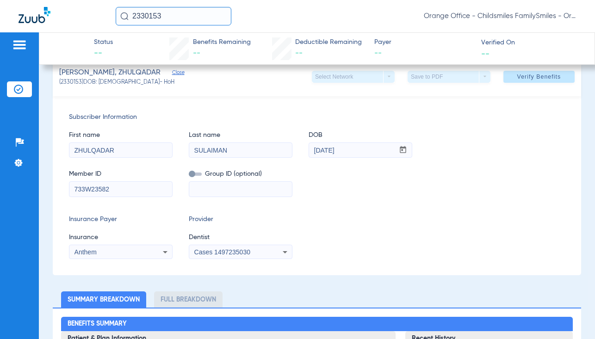 The height and width of the screenshot is (339, 595). What do you see at coordinates (329, 42) in the screenshot?
I see `span: Deductible Remaining` at bounding box center [329, 42].